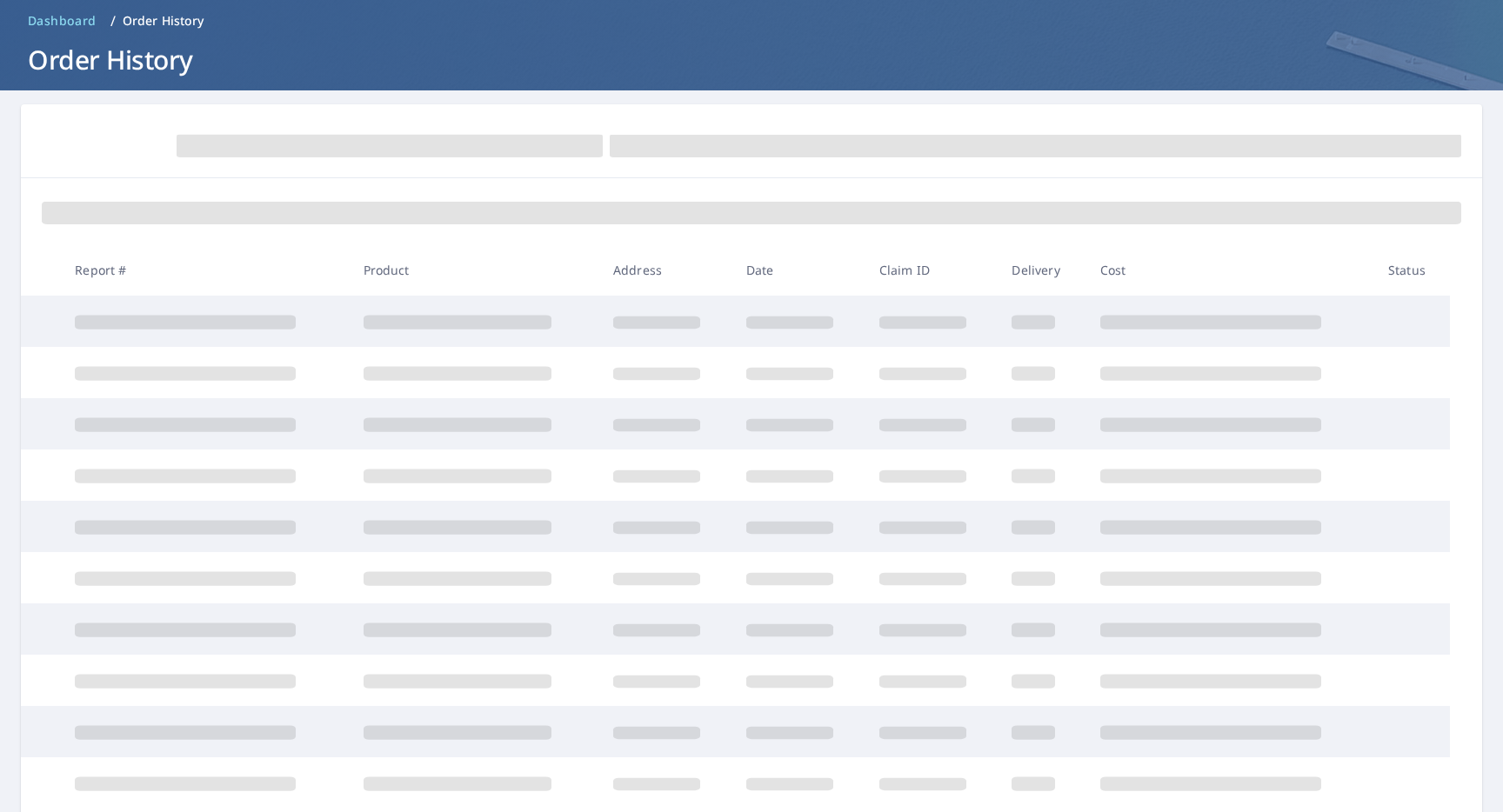 The height and width of the screenshot is (812, 1503). What do you see at coordinates (474, 270) in the screenshot?
I see `th: Product` at bounding box center [474, 270].